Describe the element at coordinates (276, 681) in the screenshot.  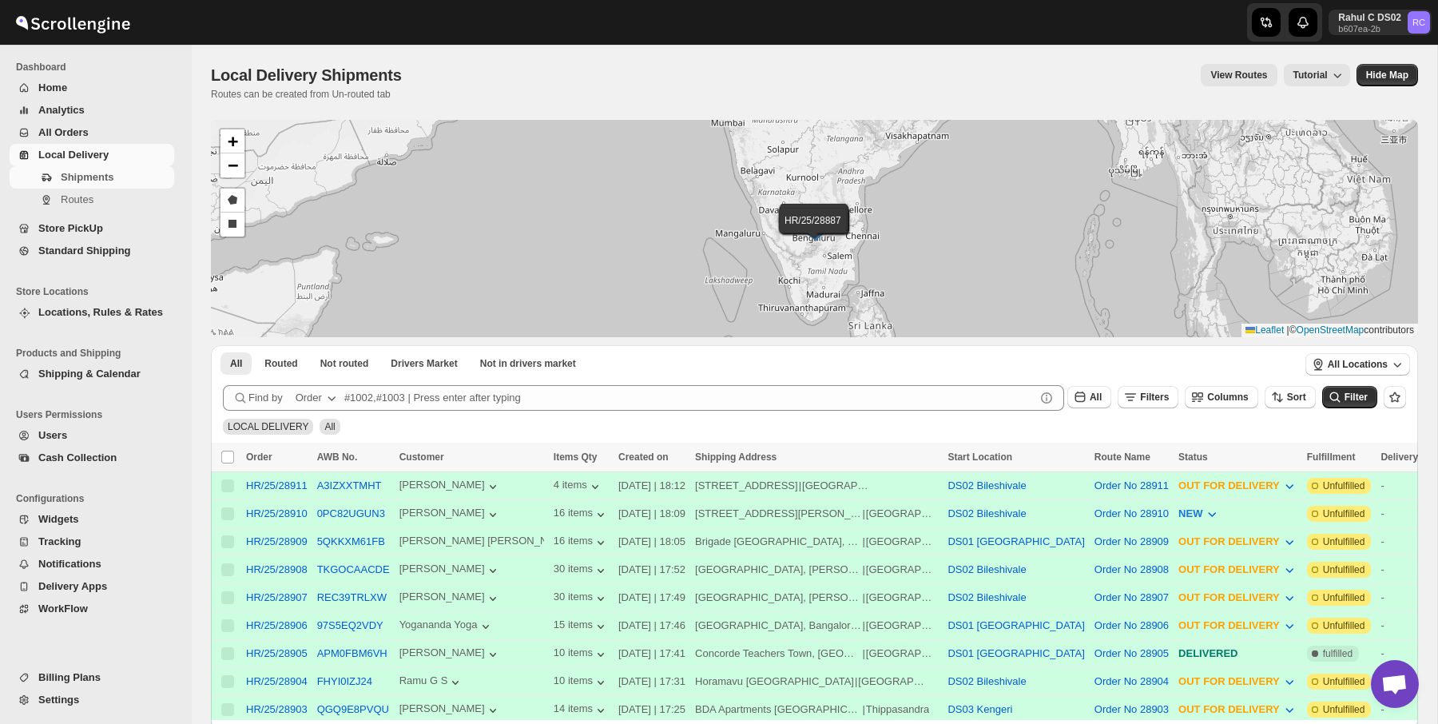
I see `div: HR/25/28904` at that location.